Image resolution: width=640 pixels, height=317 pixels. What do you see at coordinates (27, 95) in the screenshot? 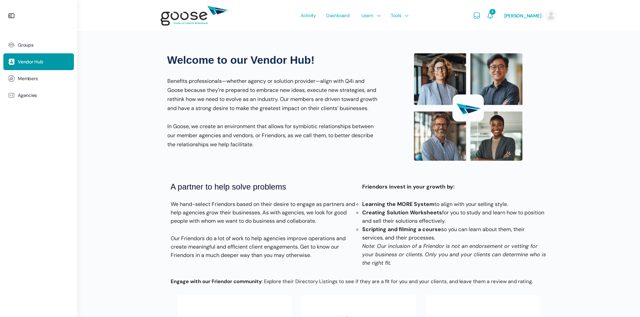
I see `span: Agencies` at bounding box center [27, 95].